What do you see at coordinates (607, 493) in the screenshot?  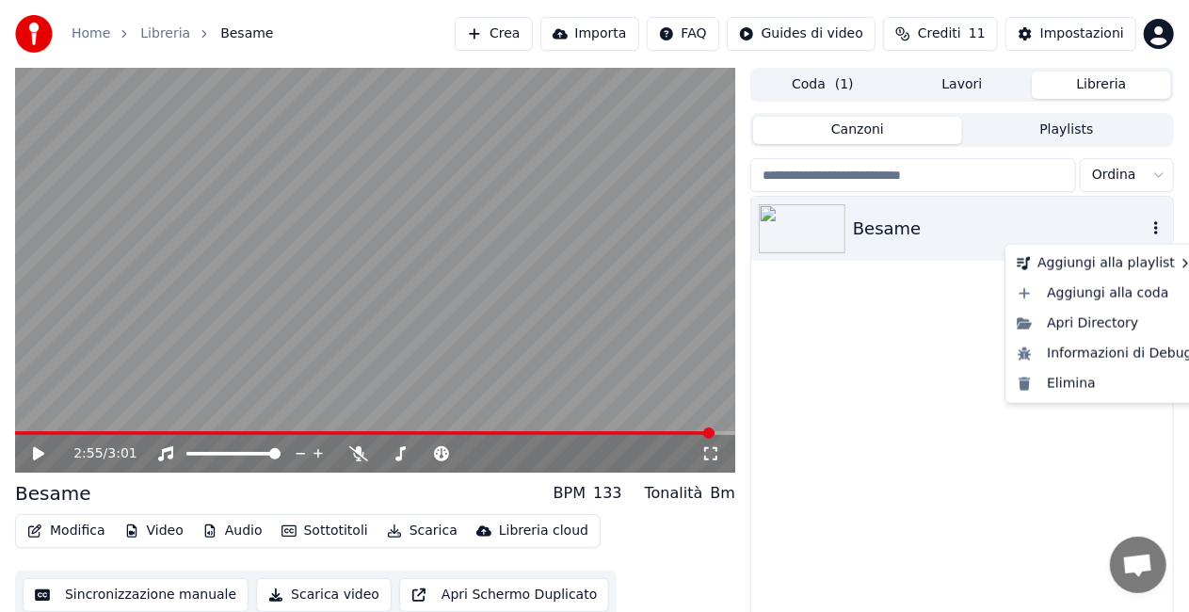 I see `div: 133` at bounding box center [607, 493].